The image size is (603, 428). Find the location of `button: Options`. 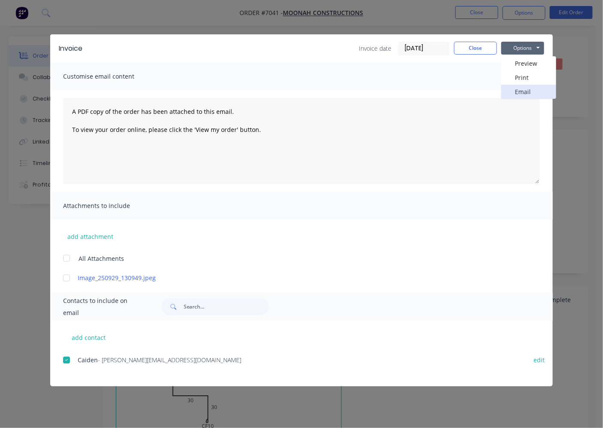

button: Options is located at coordinates (523, 48).